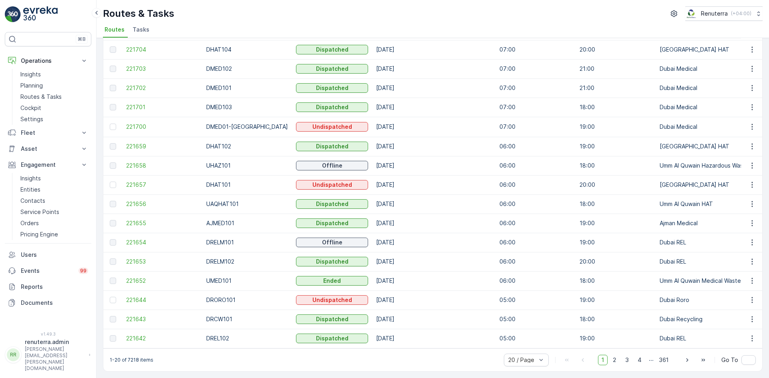  I want to click on td: DRORO101, so click(247, 300).